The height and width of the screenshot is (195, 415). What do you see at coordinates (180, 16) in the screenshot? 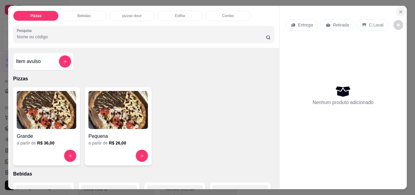
I see `p: Esfiha` at bounding box center [180, 16].